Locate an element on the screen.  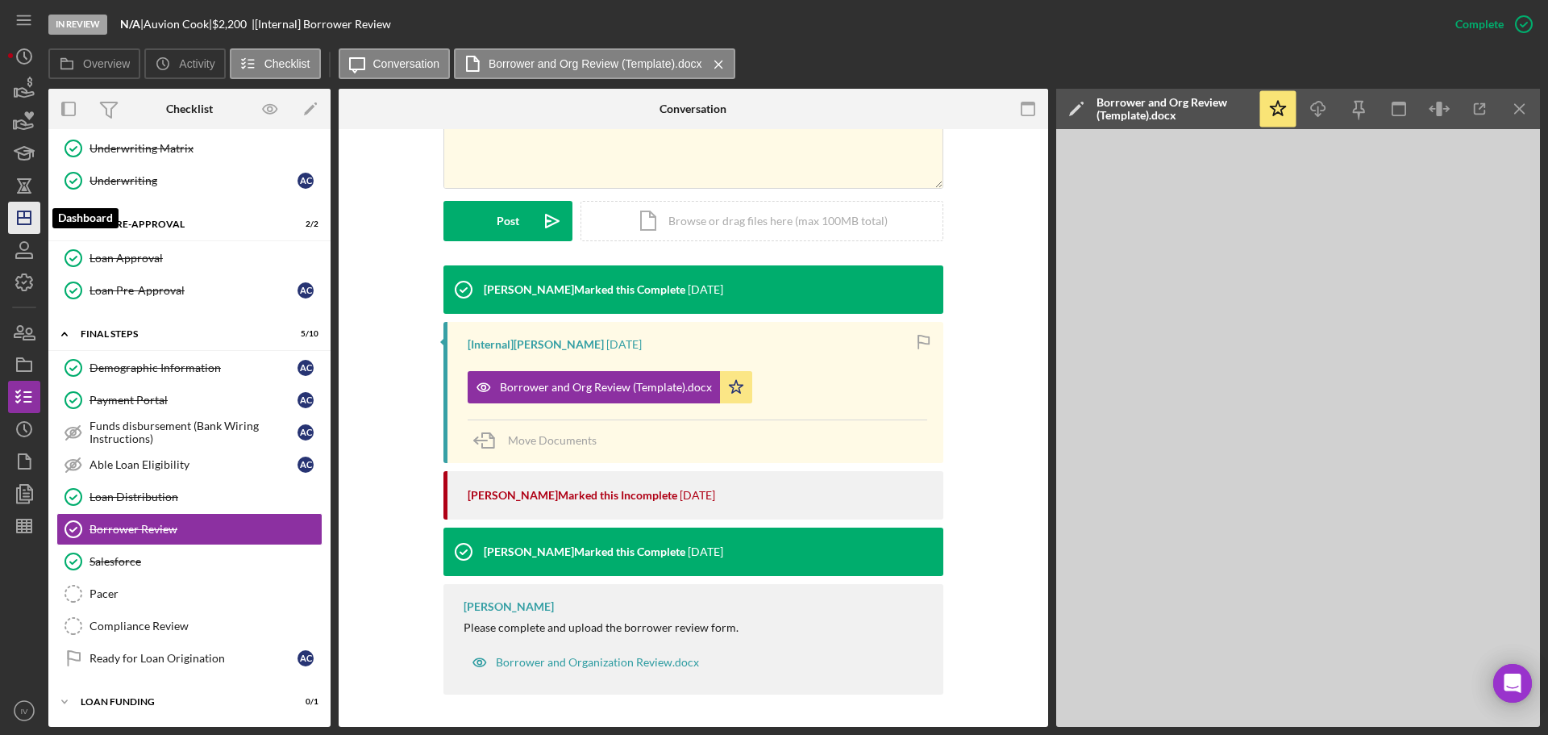
button: Complete is located at coordinates (1489, 24).